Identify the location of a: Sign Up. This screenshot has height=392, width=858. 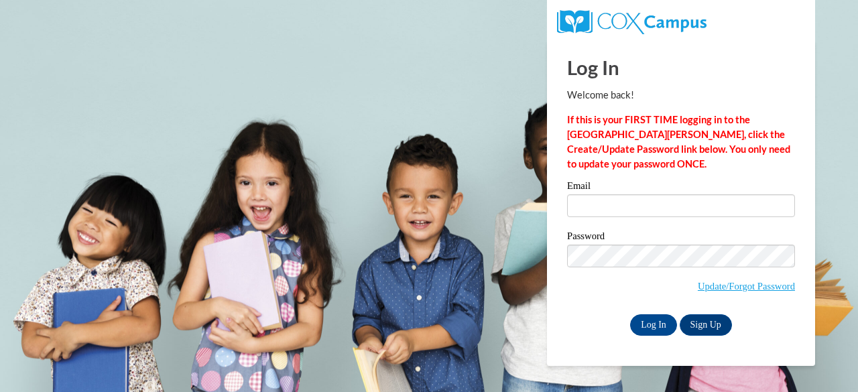
(706, 325).